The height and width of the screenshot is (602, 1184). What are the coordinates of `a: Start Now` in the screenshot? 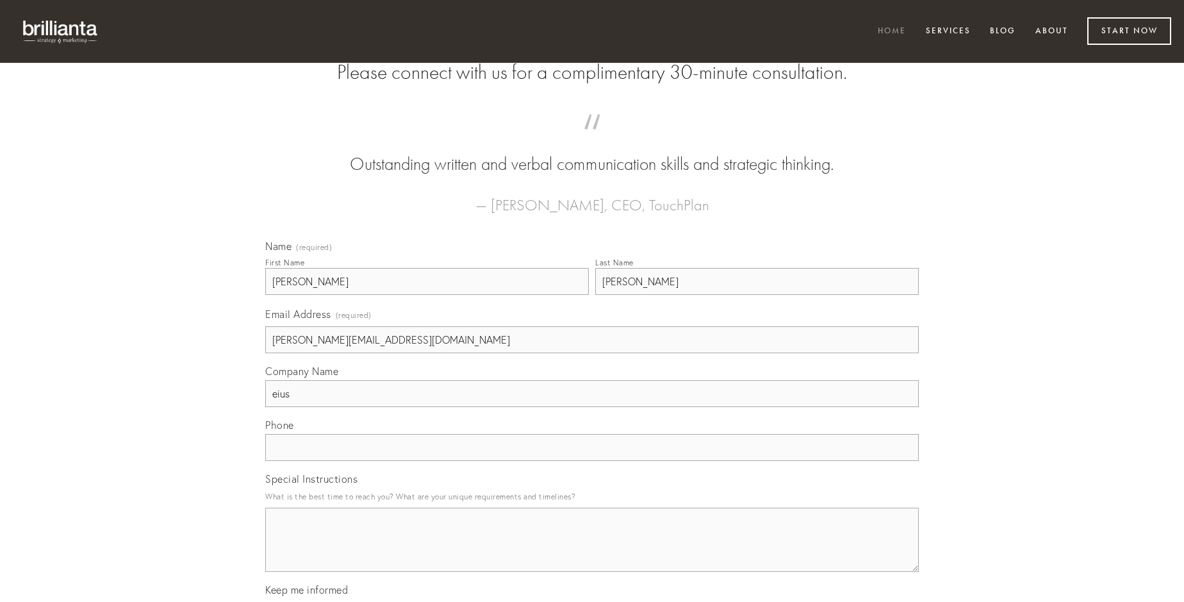 It's located at (1129, 31).